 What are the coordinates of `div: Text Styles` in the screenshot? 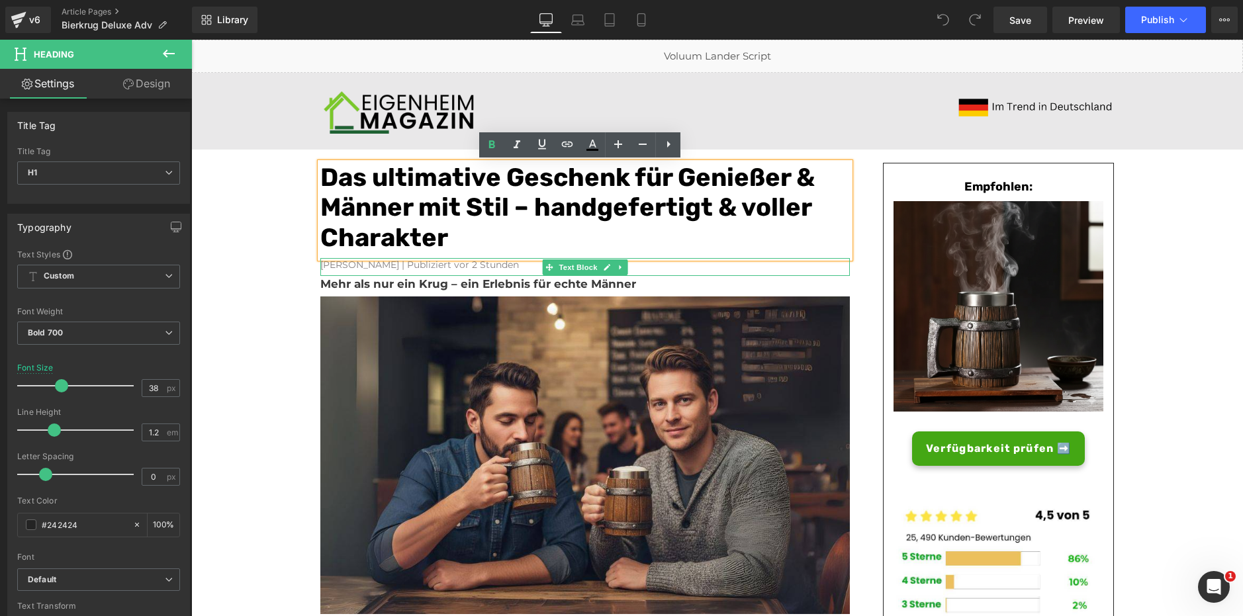 It's located at (99, 254).